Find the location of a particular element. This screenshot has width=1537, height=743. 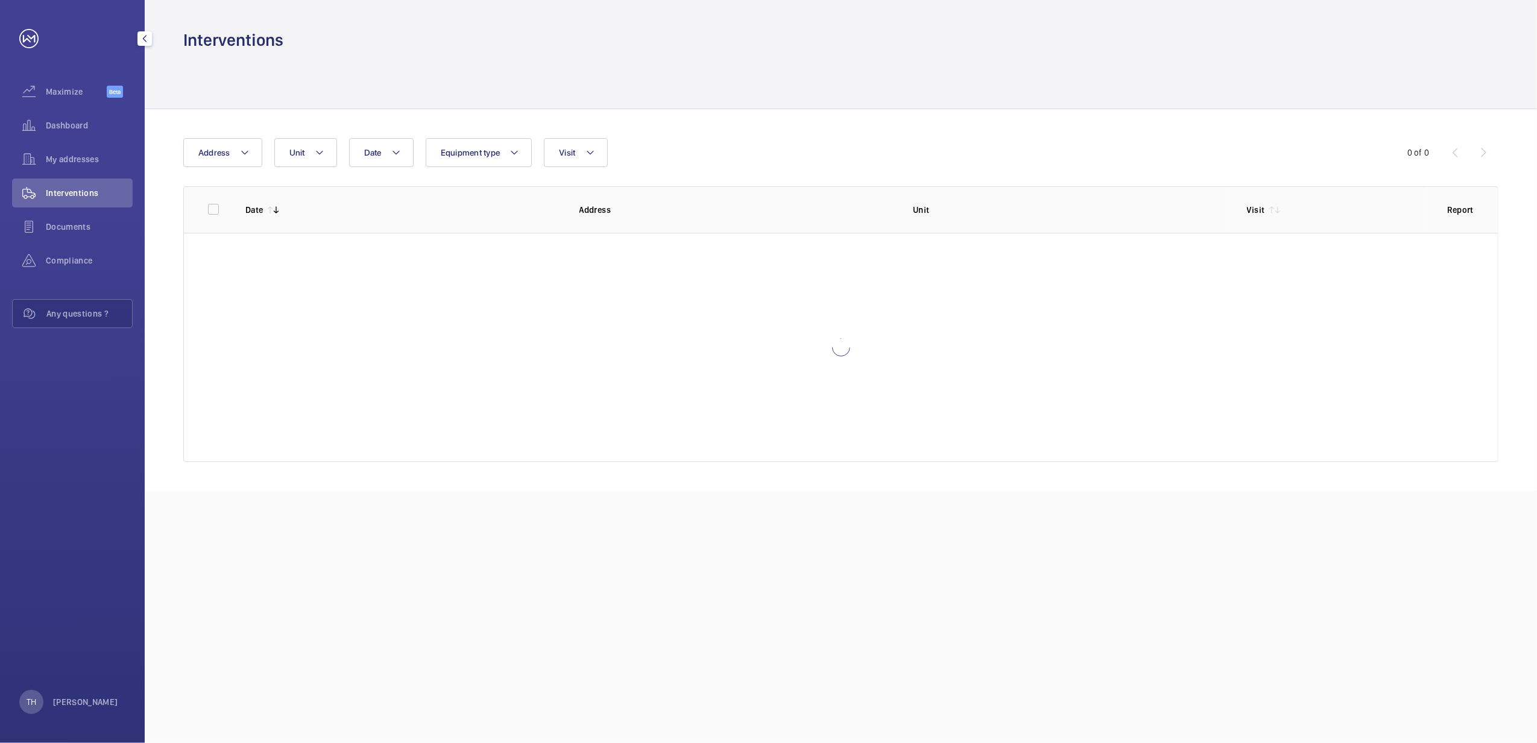

span: Equipment type is located at coordinates (470, 153).